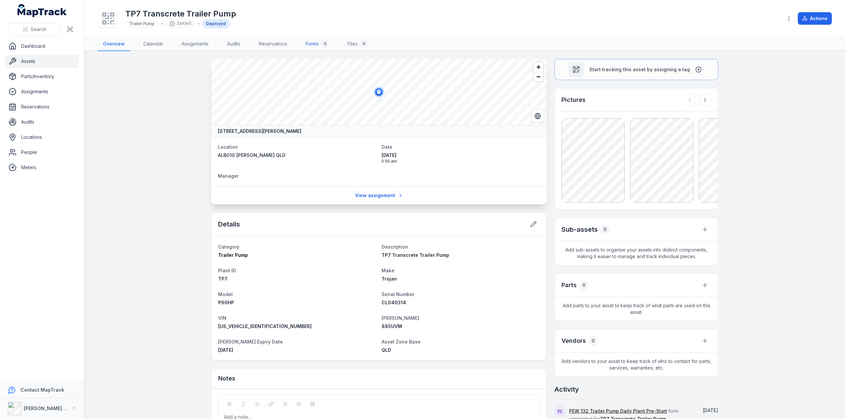 This screenshot has width=845, height=419. What do you see at coordinates (394, 303) in the screenshot?
I see `span: CL040314` at bounding box center [394, 303].